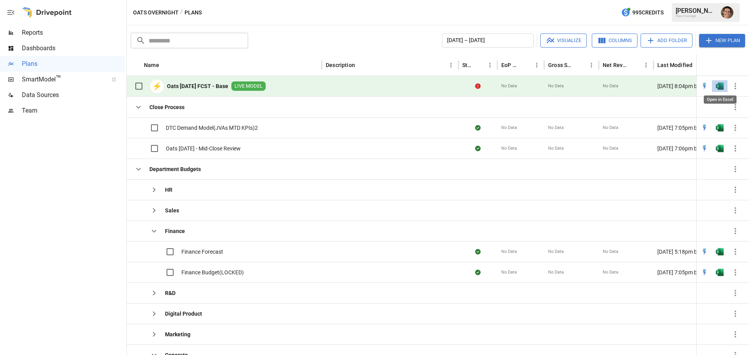 The height and width of the screenshot is (355, 749). I want to click on span: DTC Demand Model(JVAs MTD KPIs)2, so click(212, 128).